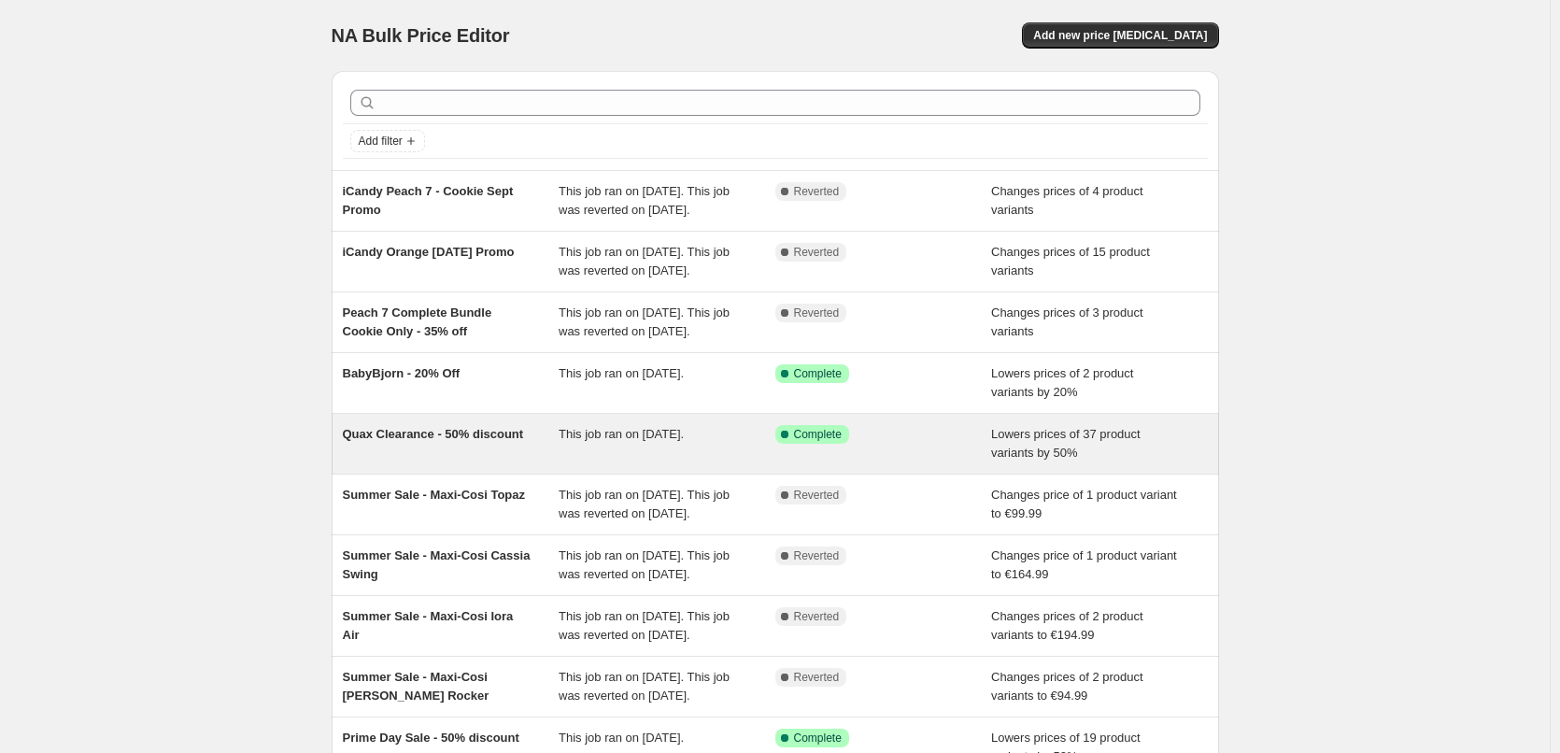 The width and height of the screenshot is (1560, 753). Describe the element at coordinates (434, 494) in the screenshot. I see `span: Summer Sale - Maxi-Cosi Topaz` at that location.